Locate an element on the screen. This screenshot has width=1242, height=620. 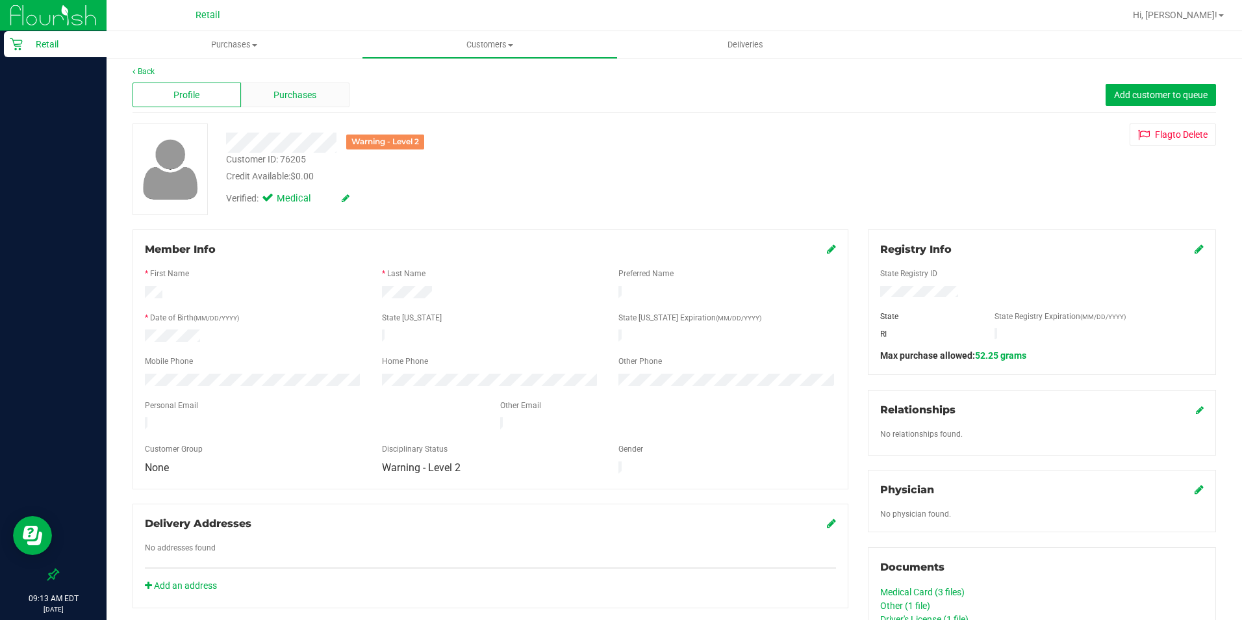
span: Max purchase allowed: is located at coordinates (953, 355).